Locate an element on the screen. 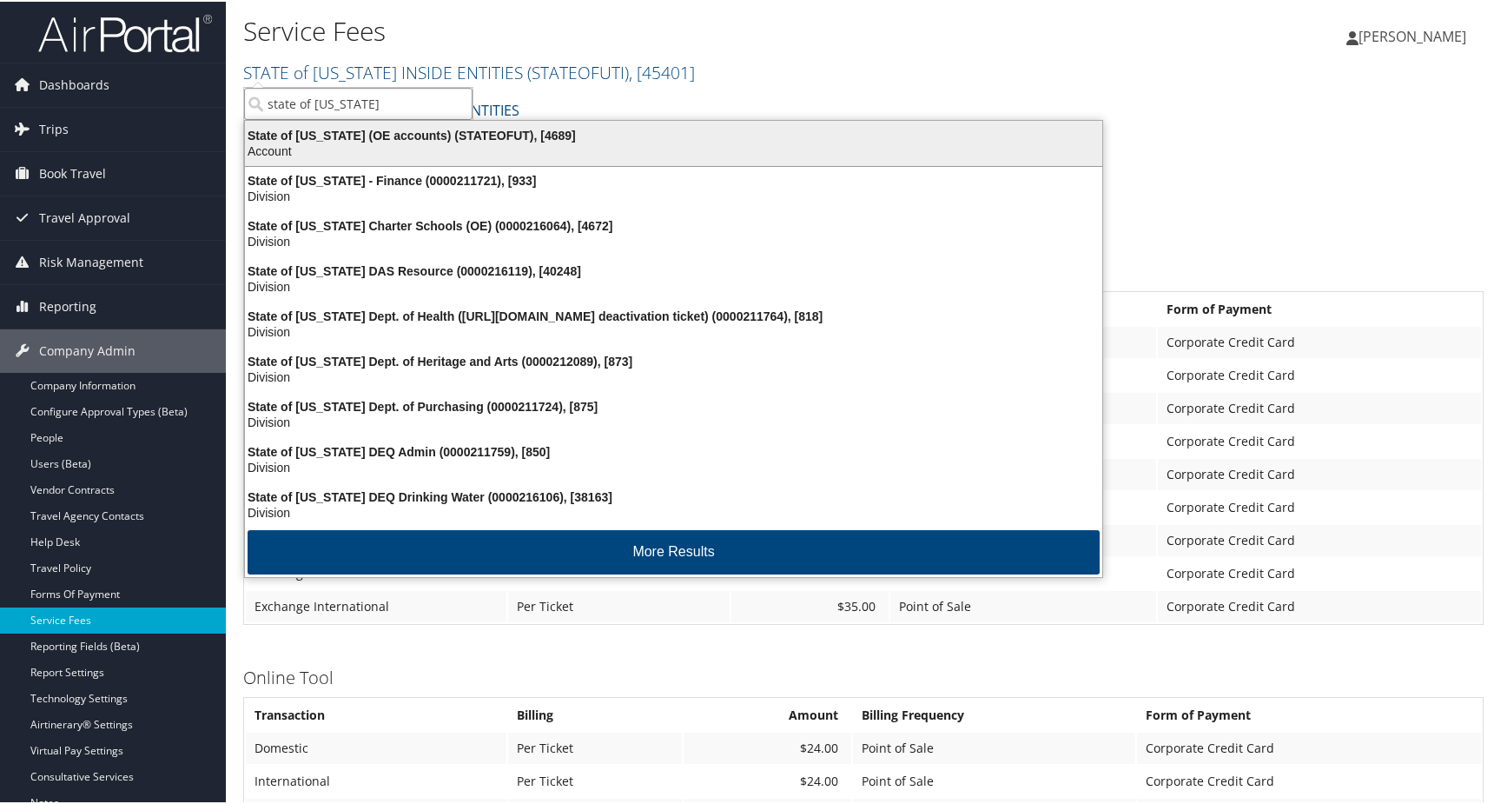  td: Domestic is located at coordinates (376, 746).